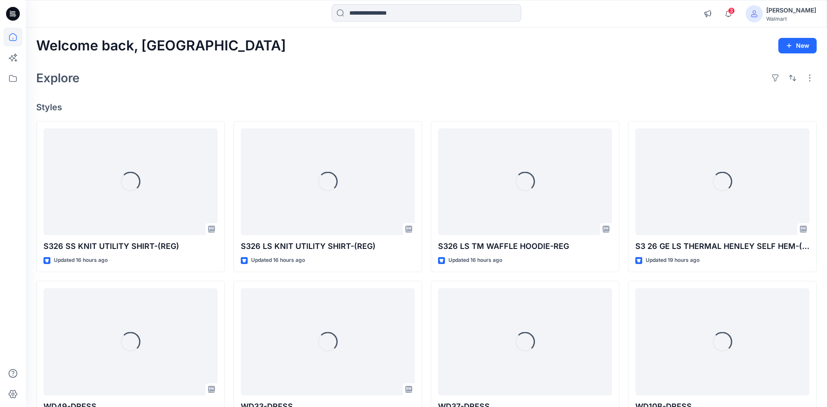 The width and height of the screenshot is (827, 407). What do you see at coordinates (732, 11) in the screenshot?
I see `span: 3` at bounding box center [732, 11].